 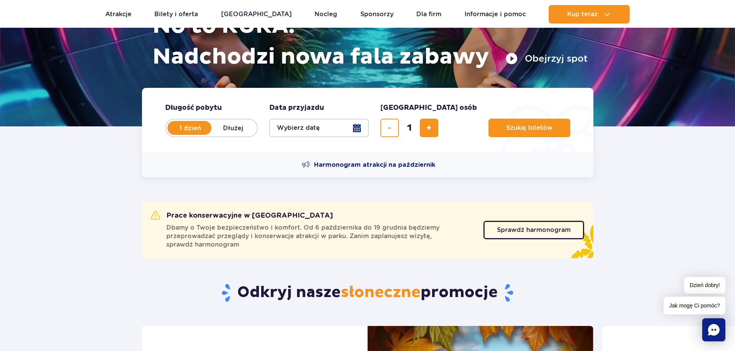 I want to click on button: dodaj bilet, so click(x=429, y=128).